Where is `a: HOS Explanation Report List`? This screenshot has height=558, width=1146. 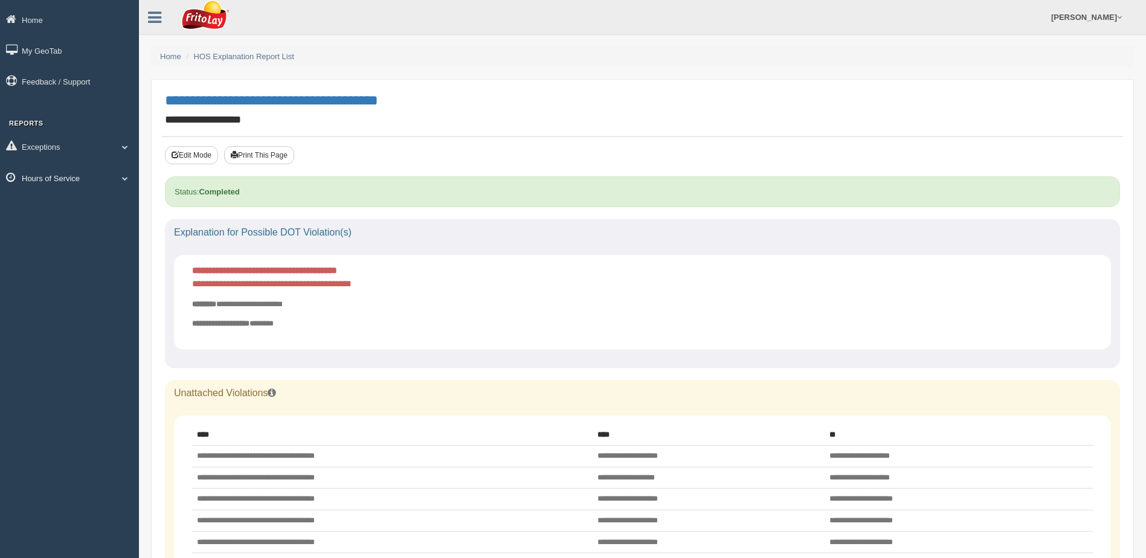 a: HOS Explanation Report List is located at coordinates (244, 56).